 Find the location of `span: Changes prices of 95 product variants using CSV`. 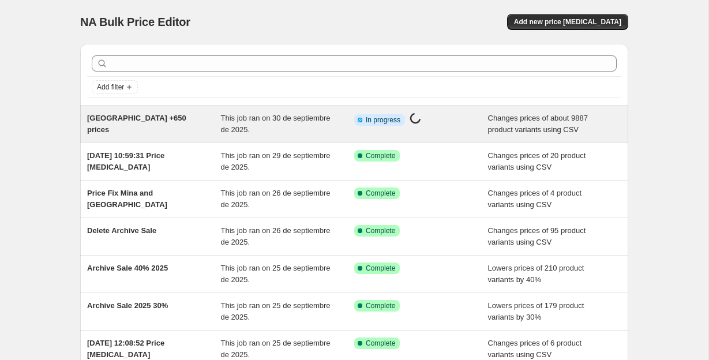

span: Changes prices of 95 product variants using CSV is located at coordinates (537, 236).